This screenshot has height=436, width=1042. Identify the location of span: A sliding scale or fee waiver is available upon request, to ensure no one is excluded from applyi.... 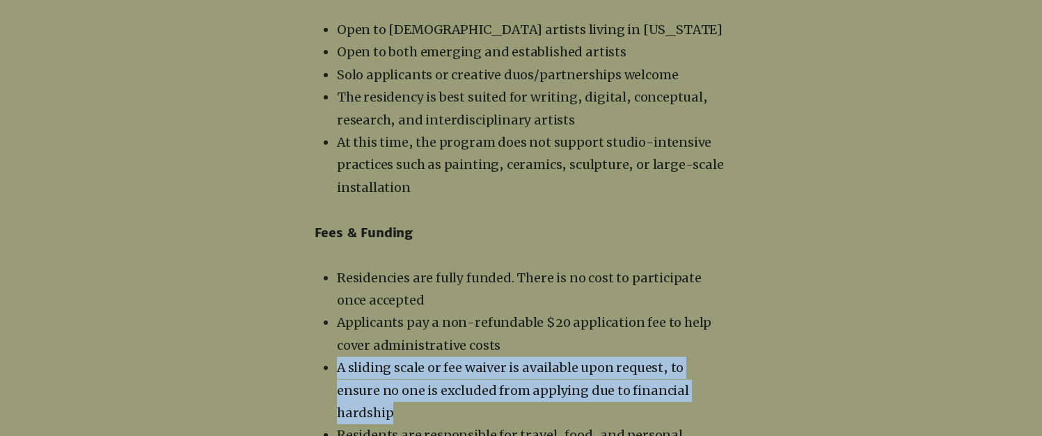
(513, 390).